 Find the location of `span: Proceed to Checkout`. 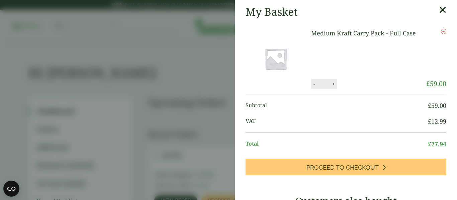

span: Proceed to Checkout is located at coordinates (343, 168).